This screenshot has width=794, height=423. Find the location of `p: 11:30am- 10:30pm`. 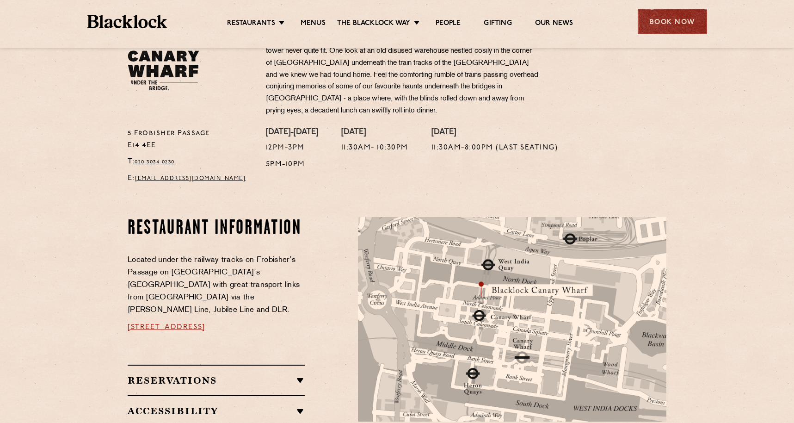

p: 11:30am- 10:30pm is located at coordinates (375, 148).